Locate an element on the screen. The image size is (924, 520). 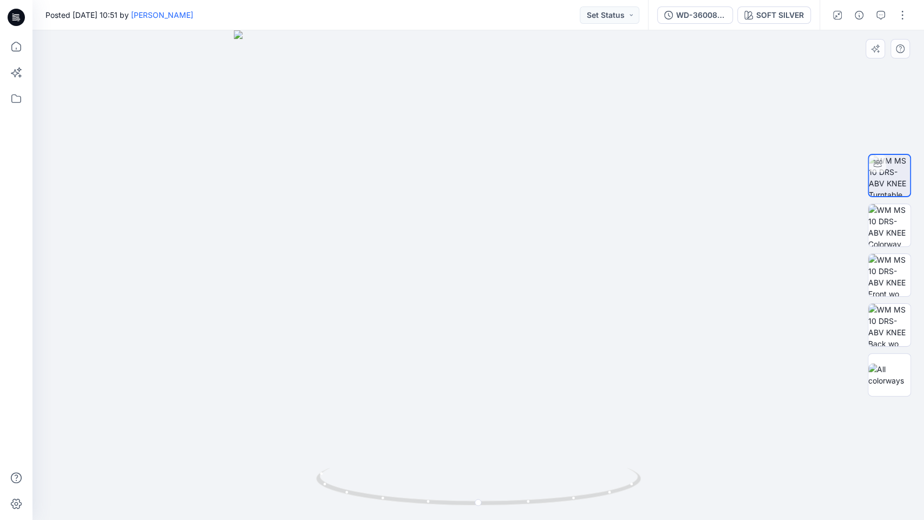
div: SOFT SILVER is located at coordinates (780, 15).